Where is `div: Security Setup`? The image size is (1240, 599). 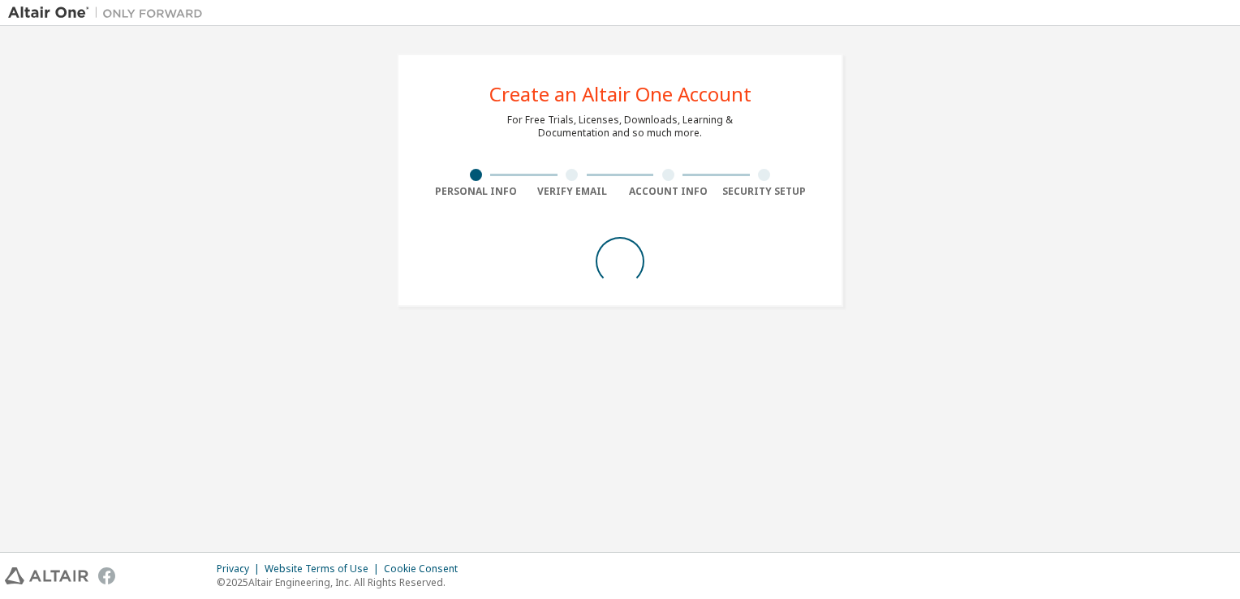
div: Security Setup is located at coordinates (765, 192).